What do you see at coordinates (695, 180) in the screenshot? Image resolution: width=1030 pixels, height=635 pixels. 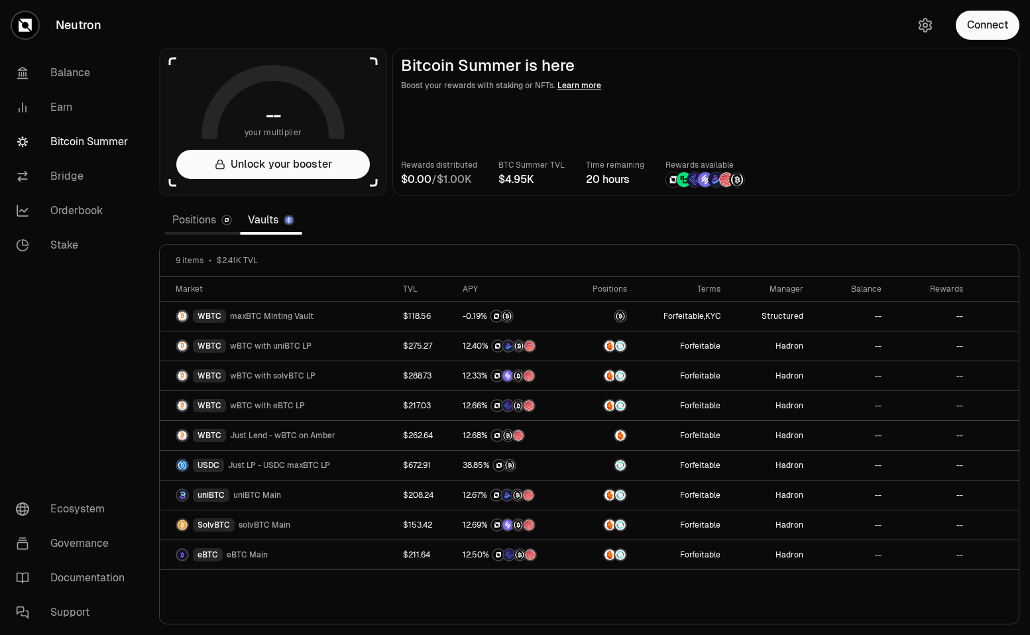 I see `img: EtherFi Points` at bounding box center [695, 180].